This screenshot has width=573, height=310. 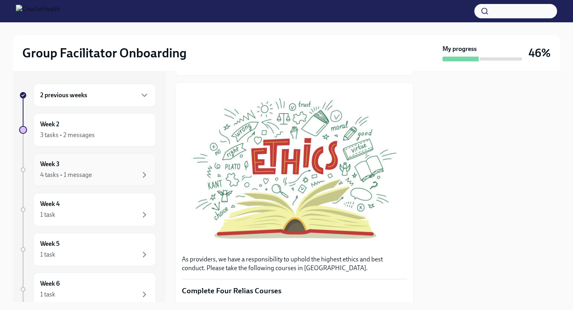 I want to click on h2: Group Facilitator Onboarding, so click(x=104, y=53).